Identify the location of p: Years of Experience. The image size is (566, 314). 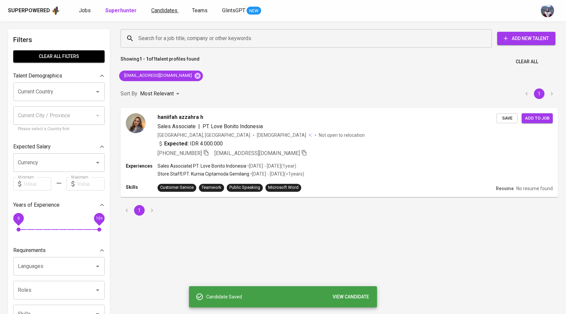
(36, 205).